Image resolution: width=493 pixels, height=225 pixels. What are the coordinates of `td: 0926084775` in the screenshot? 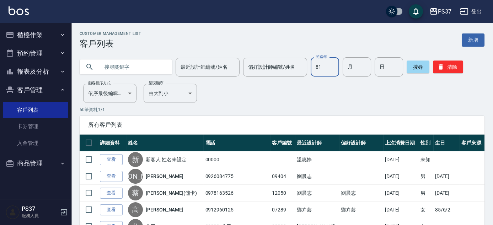 It's located at (237, 176).